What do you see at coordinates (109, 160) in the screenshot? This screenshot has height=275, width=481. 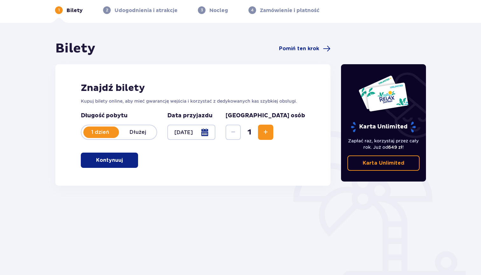 I see `button: Kontynuuj` at bounding box center [109, 160].